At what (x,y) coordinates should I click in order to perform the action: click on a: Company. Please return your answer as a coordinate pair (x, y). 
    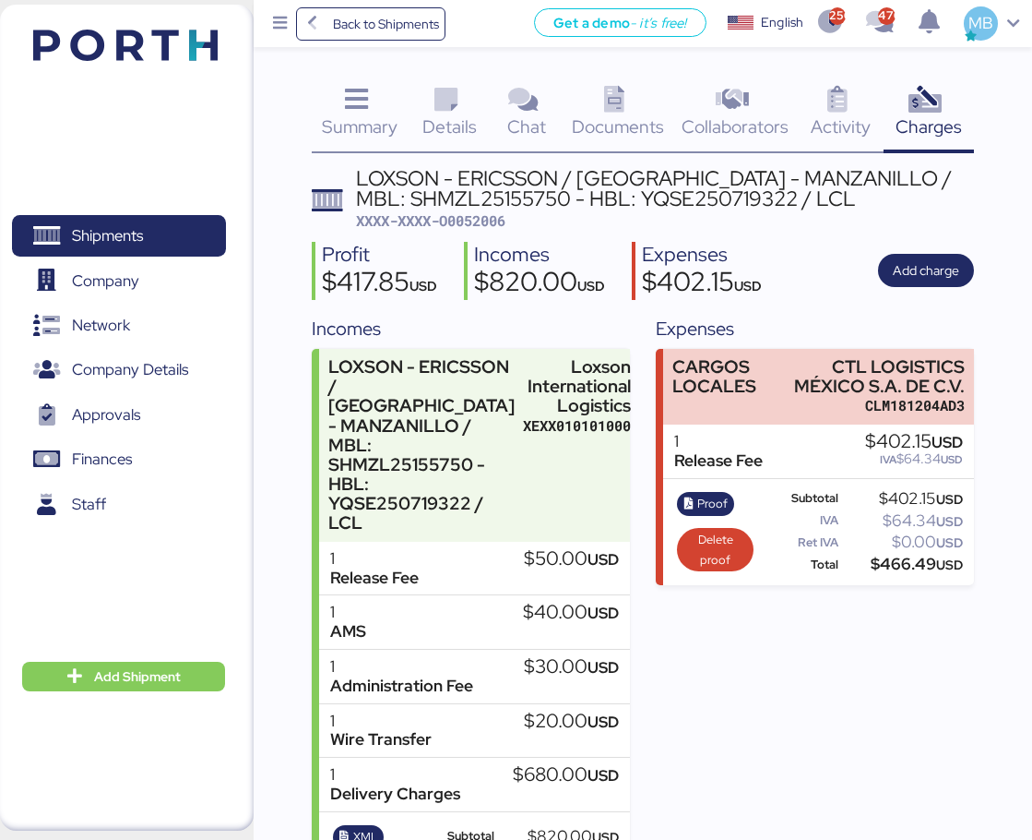
    Looking at the image, I should click on (119, 280).